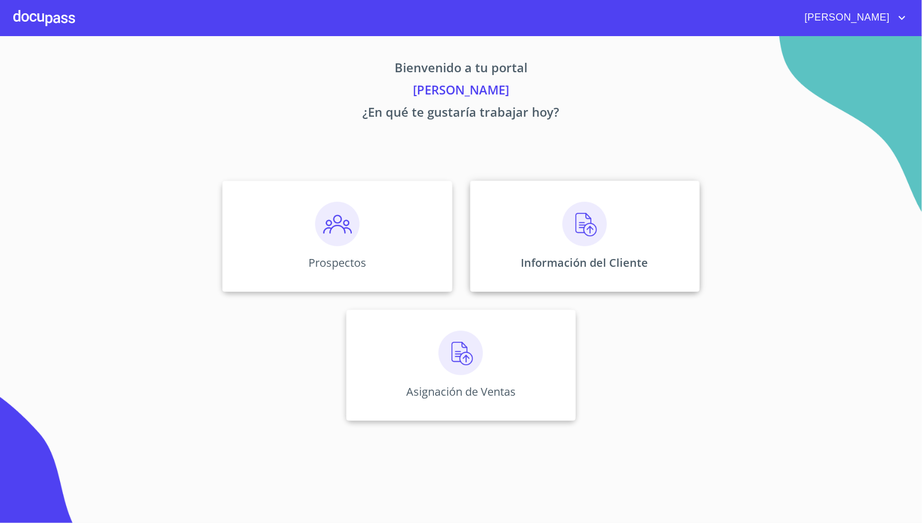  I want to click on button: account of current user, so click(852, 18).